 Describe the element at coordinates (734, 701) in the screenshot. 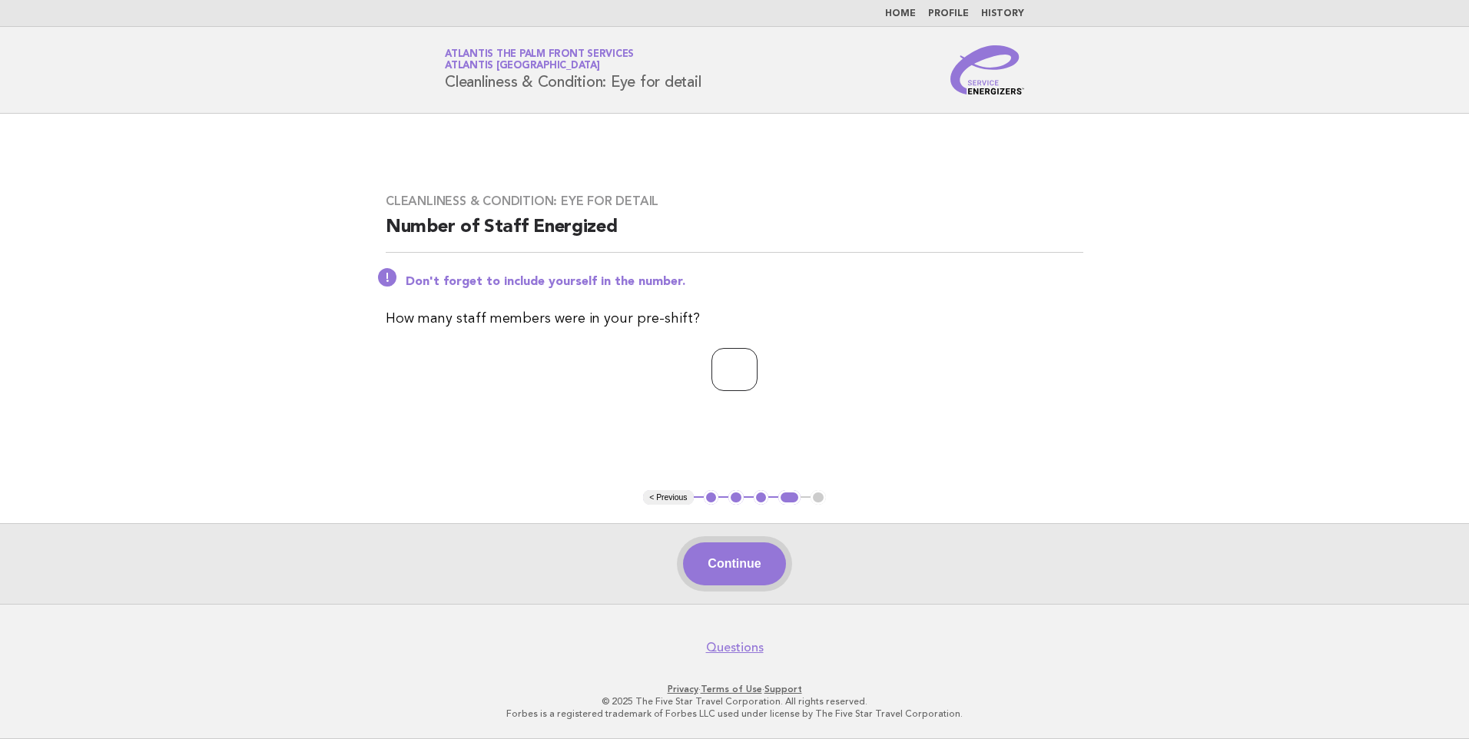

I see `p: © 2025 The Five Star Travel Corporation. All rights reserved.` at that location.